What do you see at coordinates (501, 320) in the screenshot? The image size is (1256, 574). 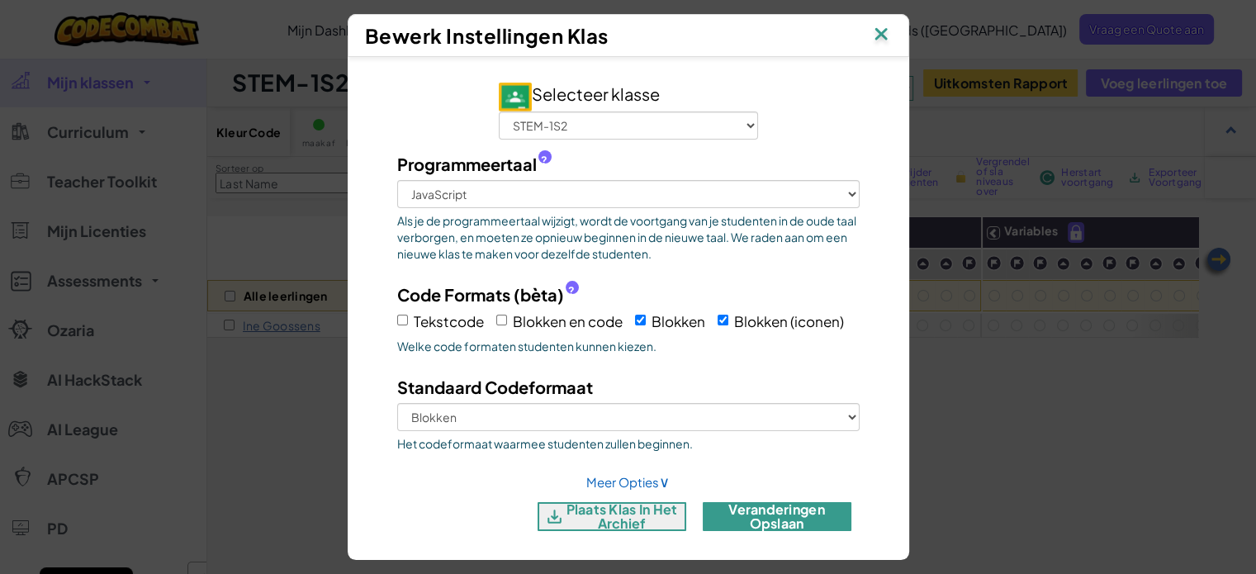 I see `input: Blokken en code` at bounding box center [501, 320].